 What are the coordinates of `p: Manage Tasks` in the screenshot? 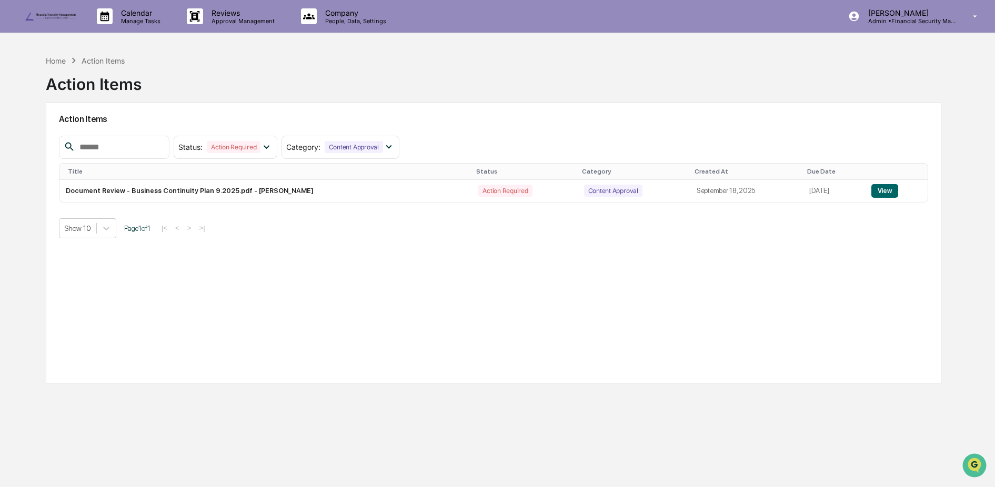 It's located at (139, 21).